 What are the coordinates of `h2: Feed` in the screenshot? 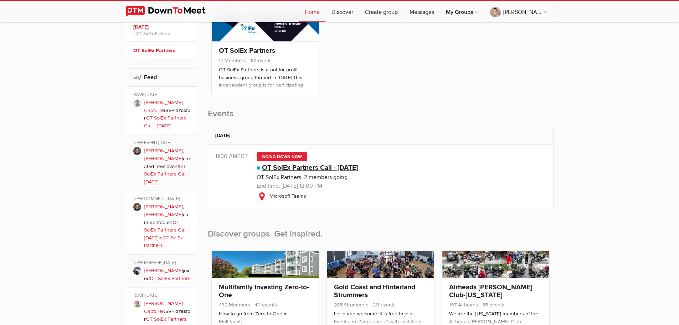 It's located at (162, 77).